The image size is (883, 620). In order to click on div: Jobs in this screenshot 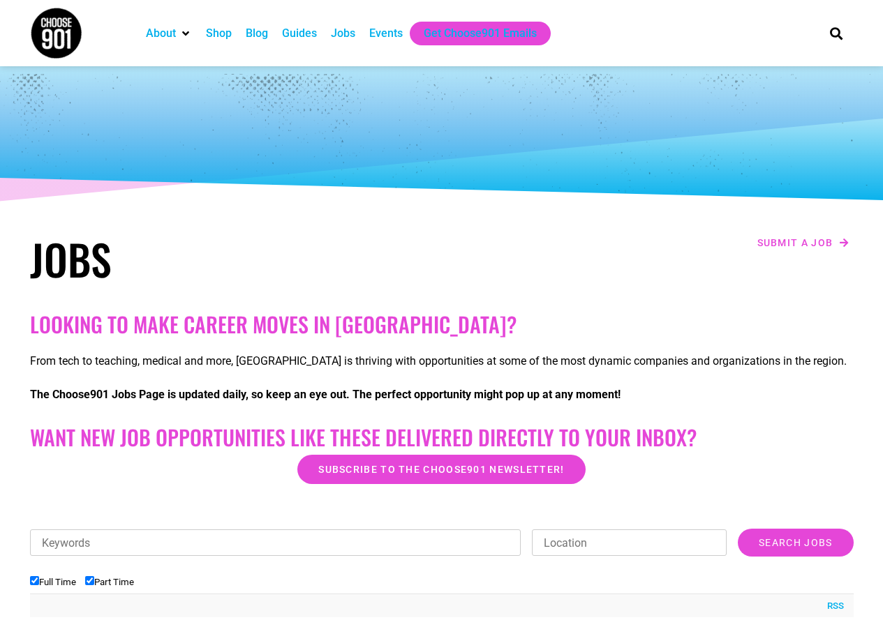, I will do `click(343, 34)`.